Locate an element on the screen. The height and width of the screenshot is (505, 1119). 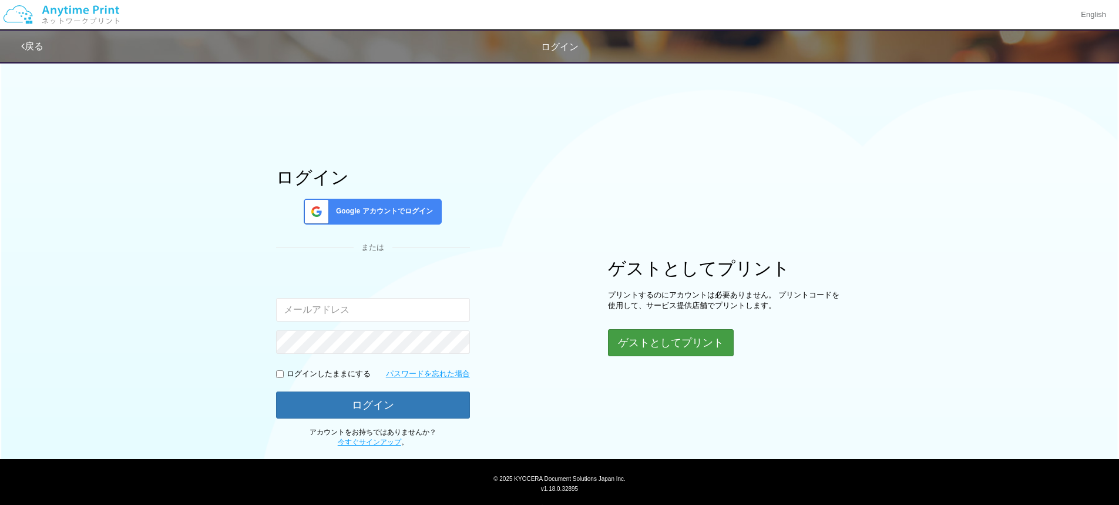
p: プリントするのにアカウントは必要ありません。 プリントコードを使用して、サービス提供店舗でプリントします。 is located at coordinates (725, 300).